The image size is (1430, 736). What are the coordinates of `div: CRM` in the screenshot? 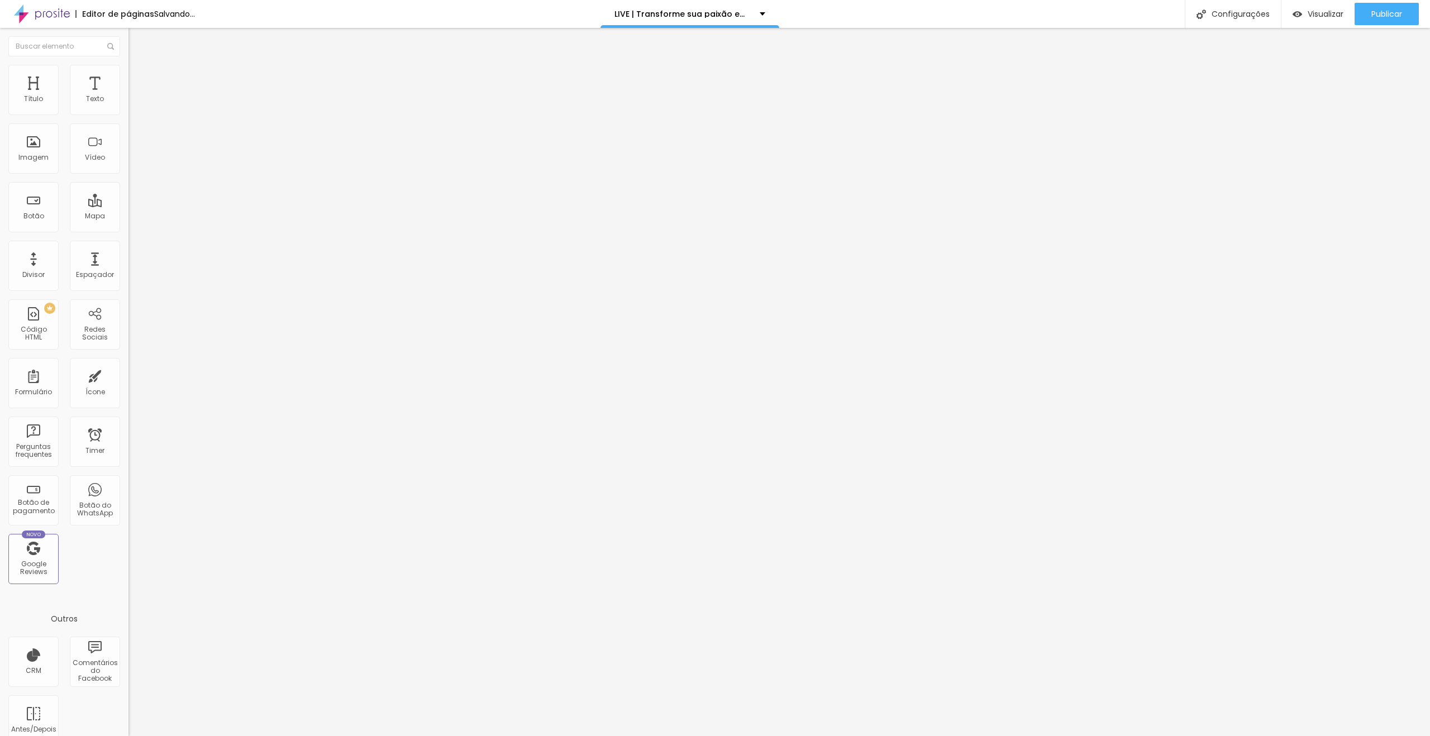 It's located at (34, 671).